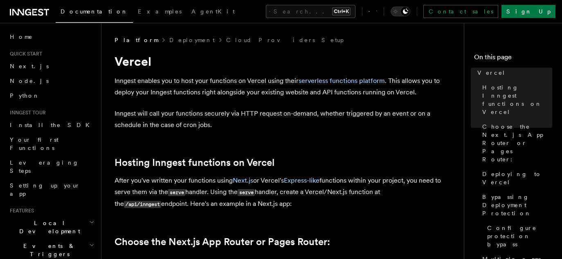 This screenshot has width=562, height=259. What do you see at coordinates (51, 167) in the screenshot?
I see `a: Leveraging Steps` at bounding box center [51, 167].